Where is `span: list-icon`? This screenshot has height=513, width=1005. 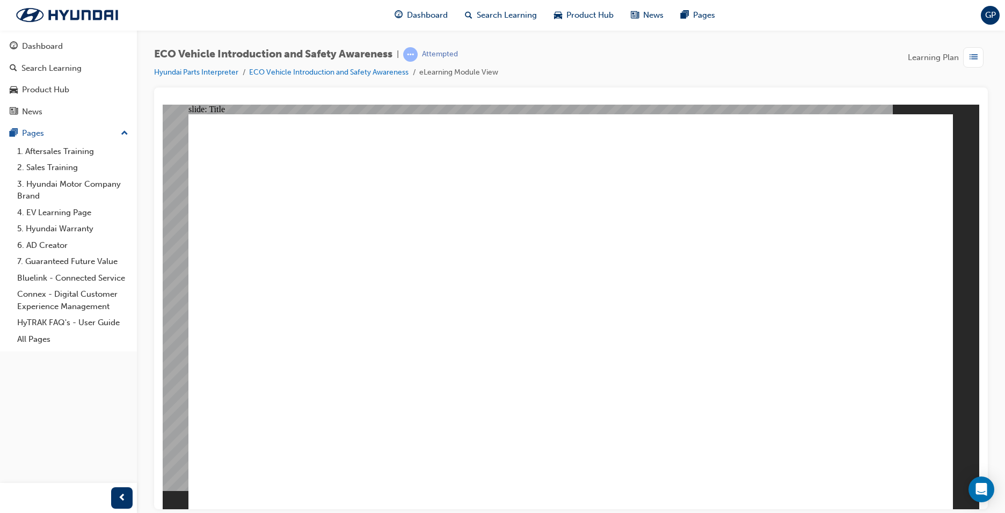 span: list-icon is located at coordinates (974, 57).